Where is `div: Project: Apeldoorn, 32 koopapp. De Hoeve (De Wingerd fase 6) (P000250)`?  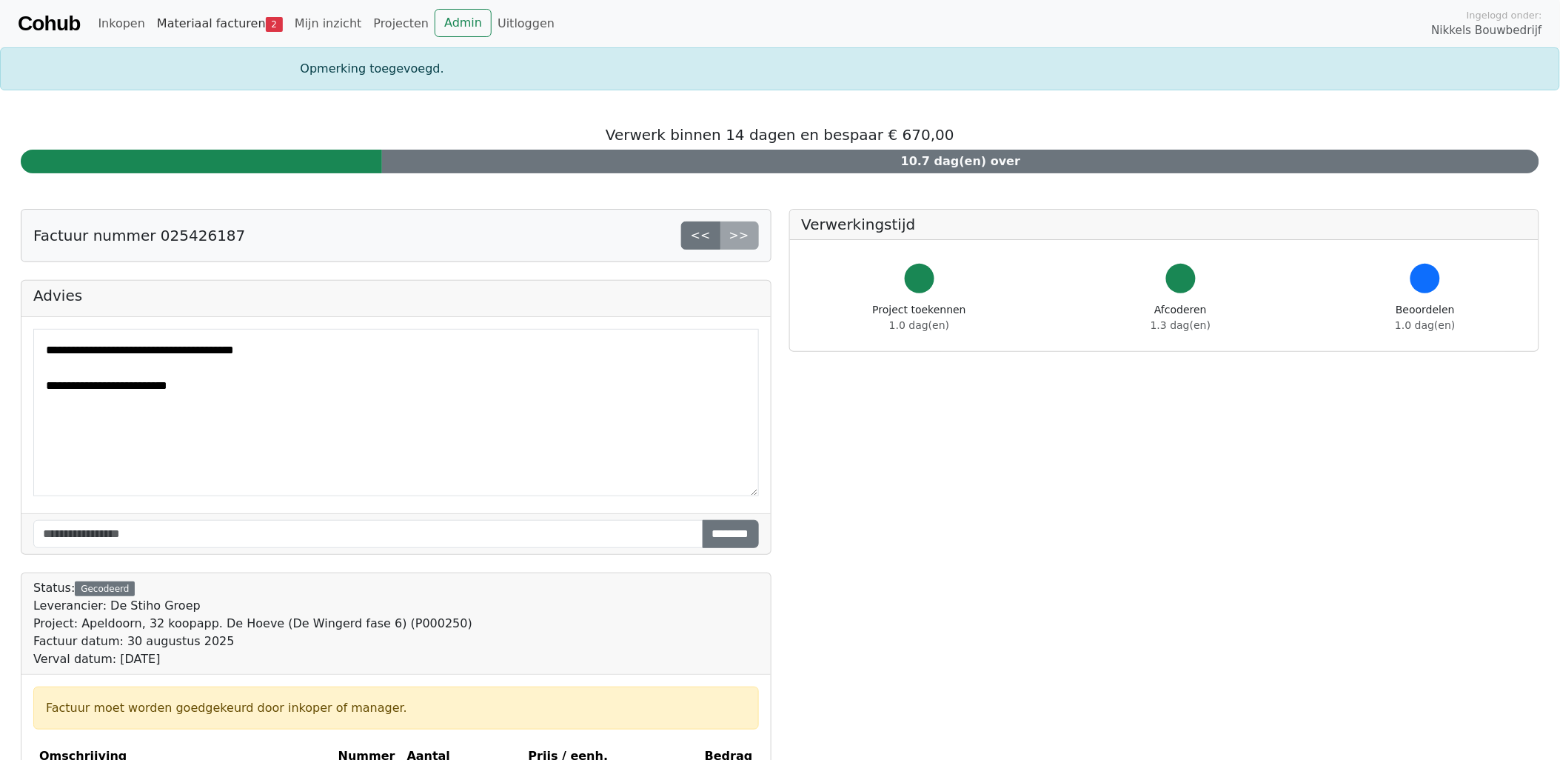
div: Project: Apeldoorn, 32 koopapp. De Hoeve (De Wingerd fase 6) (P000250) is located at coordinates (252, 623).